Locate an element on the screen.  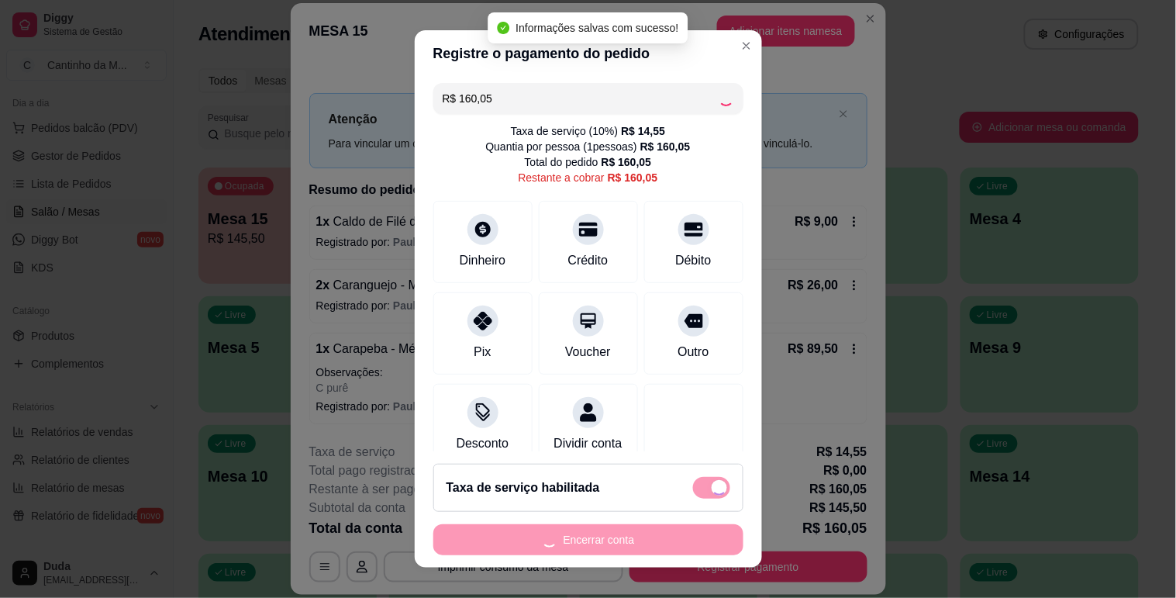
div: Desconto is located at coordinates (483, 444).